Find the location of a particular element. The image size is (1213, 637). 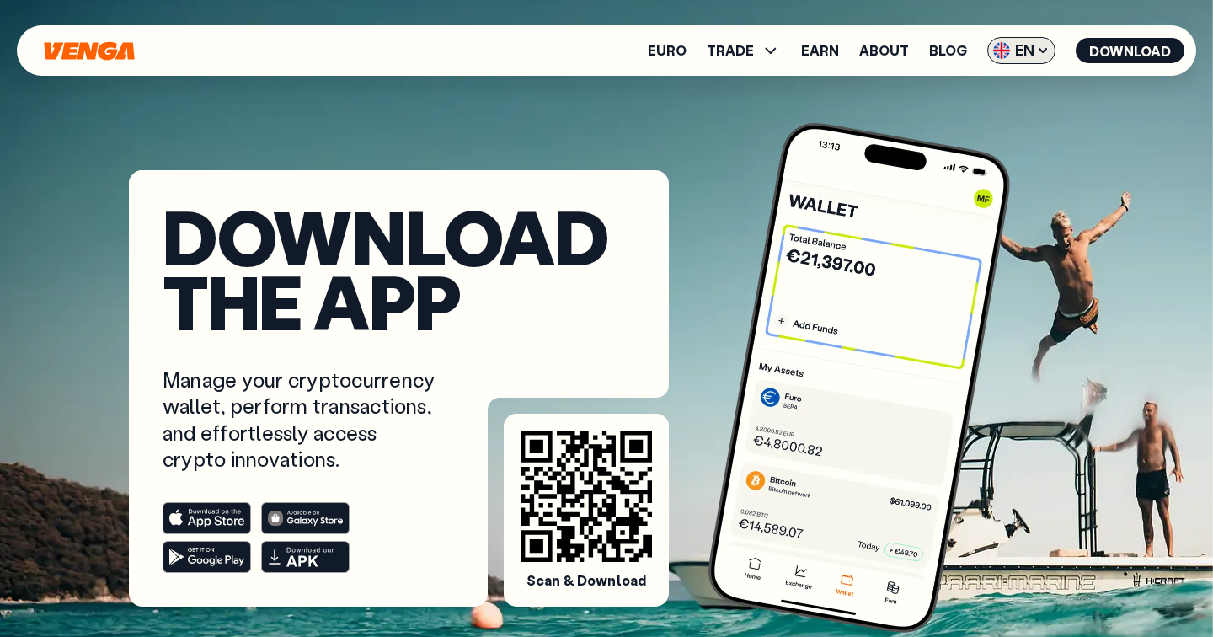

button: Download is located at coordinates (1130, 51).